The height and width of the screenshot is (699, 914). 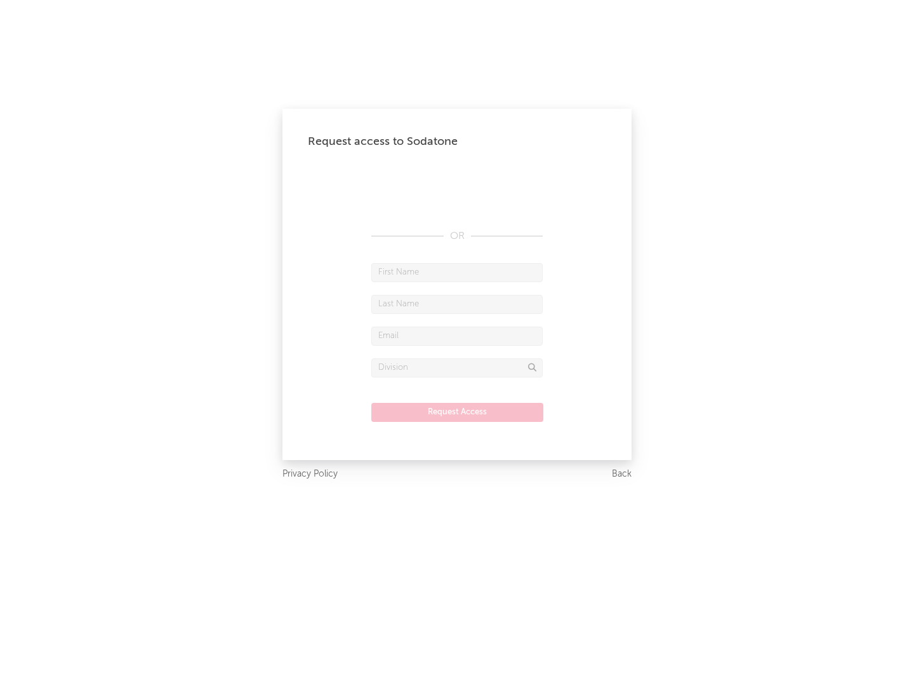 I want to click on a: Privacy Policy, so click(x=310, y=474).